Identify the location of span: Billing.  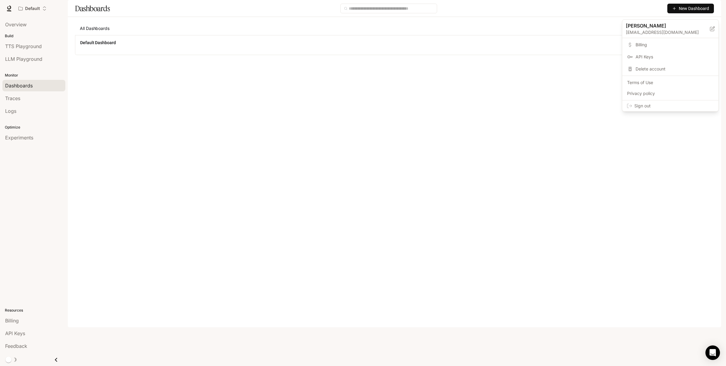
(675, 45).